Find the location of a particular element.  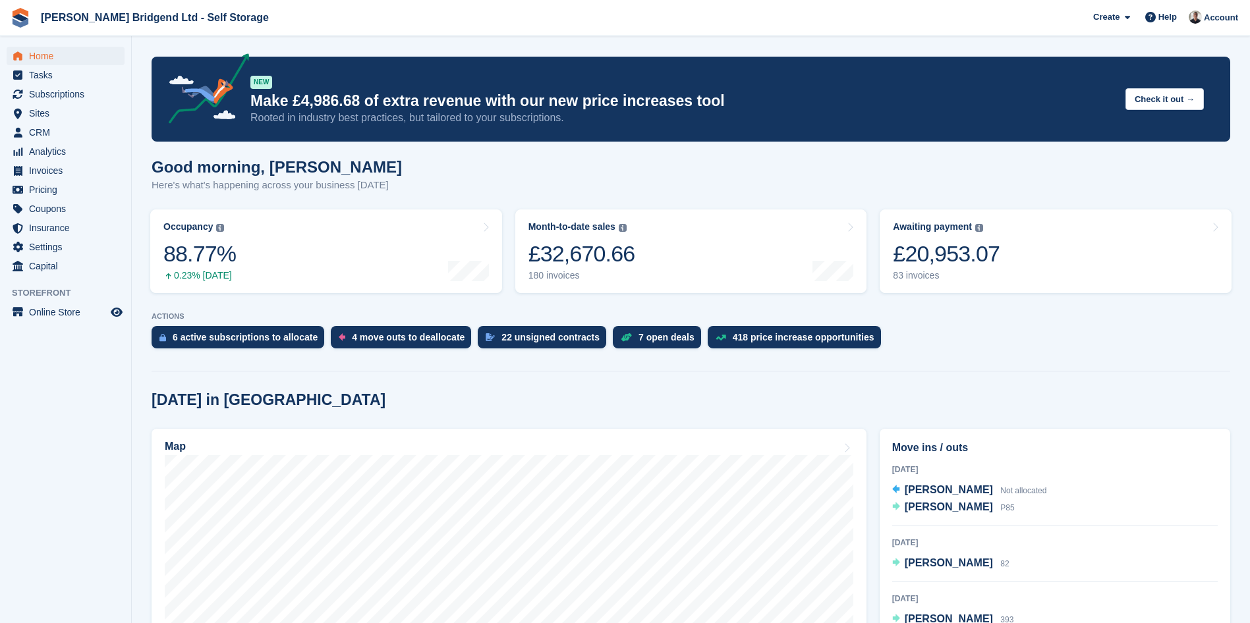

a: 4 move outs to deallocate is located at coordinates (404, 341).